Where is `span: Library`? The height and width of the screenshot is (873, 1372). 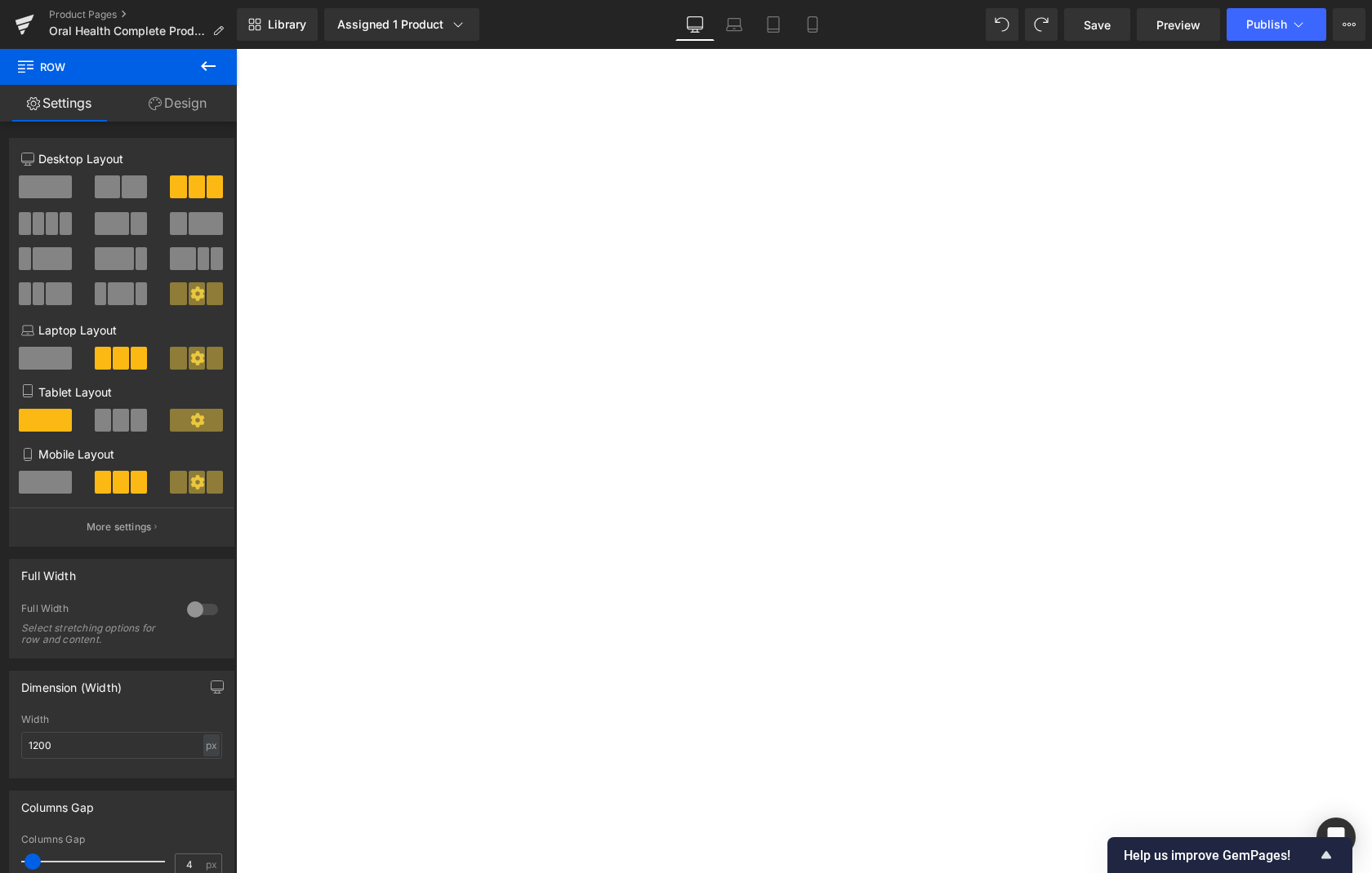 span: Library is located at coordinates (286, 25).